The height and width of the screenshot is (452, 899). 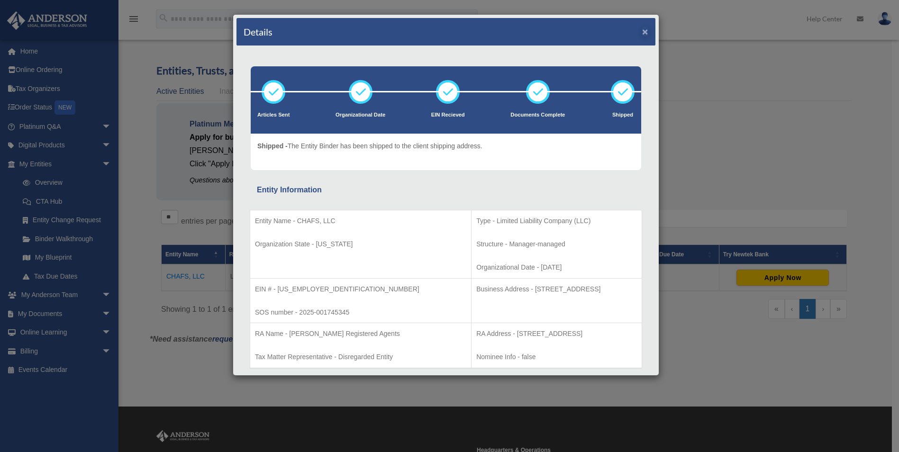 What do you see at coordinates (258, 32) in the screenshot?
I see `h4: Details` at bounding box center [258, 32].